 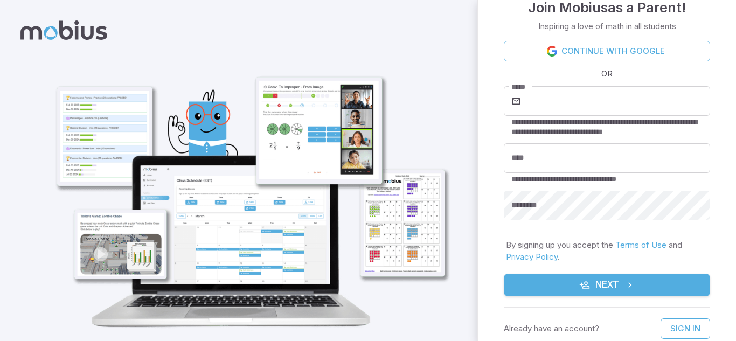 What do you see at coordinates (641, 245) in the screenshot?
I see `a: Terms of Use` at bounding box center [641, 245].